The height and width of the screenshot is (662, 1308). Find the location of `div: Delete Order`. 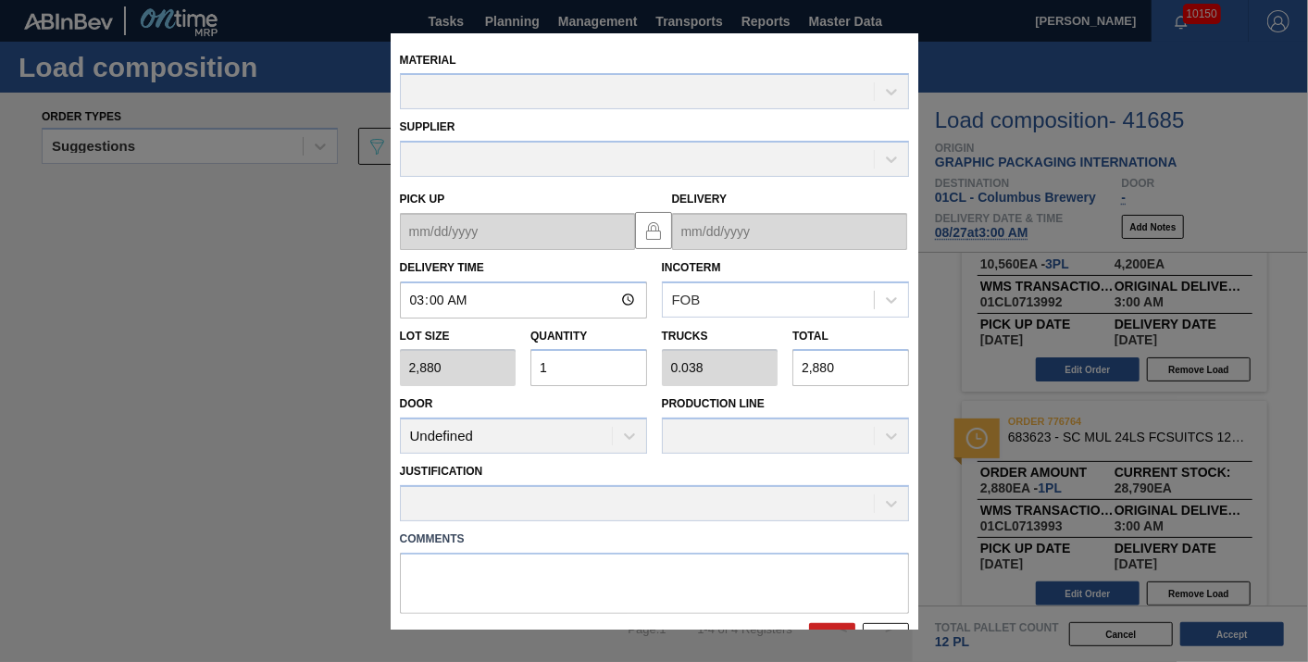

div: Delete Order is located at coordinates (832, 642).